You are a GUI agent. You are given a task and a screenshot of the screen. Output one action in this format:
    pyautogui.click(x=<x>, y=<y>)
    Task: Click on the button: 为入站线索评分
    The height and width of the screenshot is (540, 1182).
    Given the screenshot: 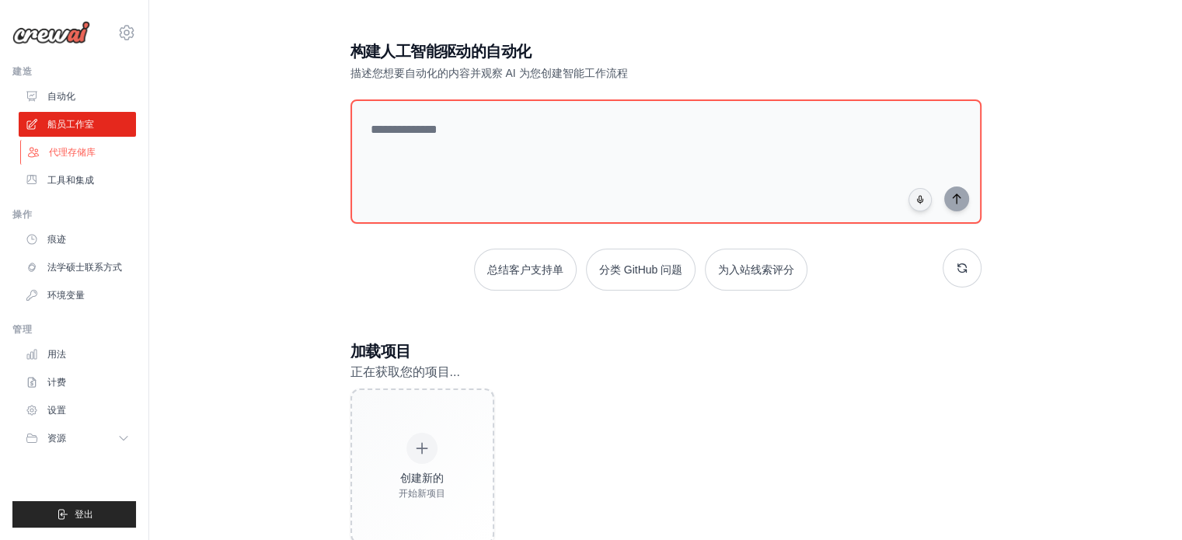 What is the action you would take?
    pyautogui.click(x=756, y=270)
    